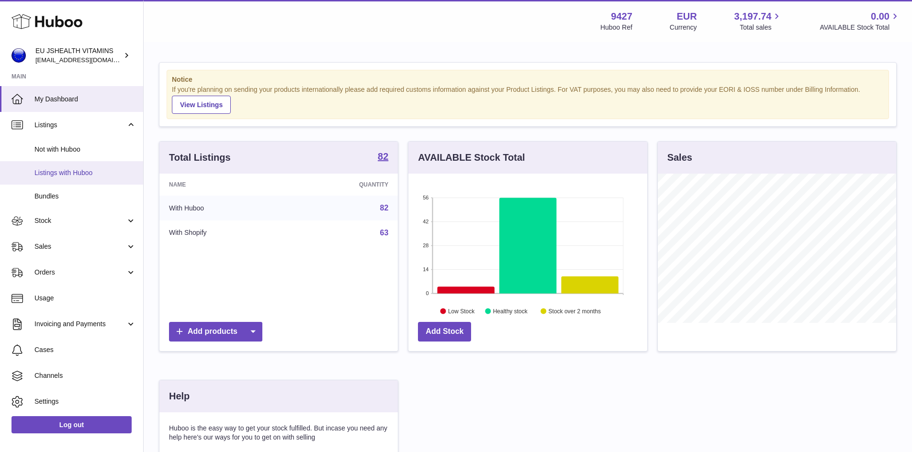  What do you see at coordinates (85, 149) in the screenshot?
I see `span: Not with Huboo` at bounding box center [85, 149].